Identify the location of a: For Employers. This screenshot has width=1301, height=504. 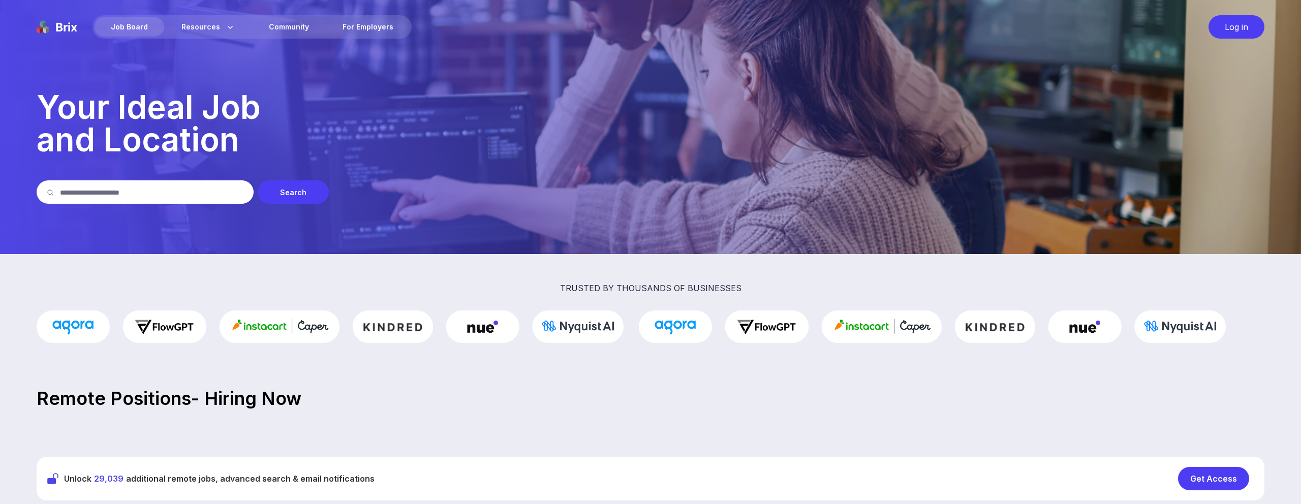
(368, 27).